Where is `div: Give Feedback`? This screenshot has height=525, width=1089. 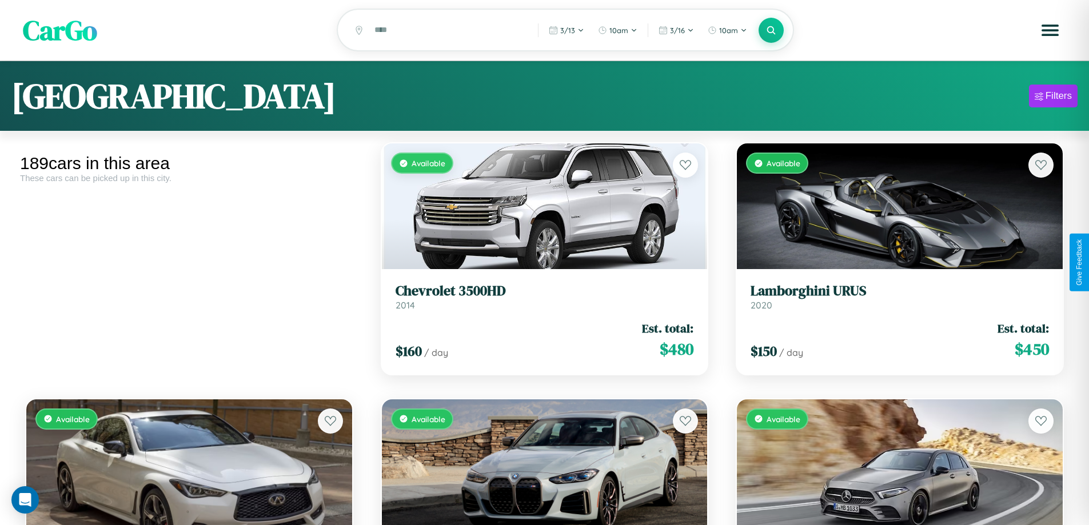
div: Give Feedback is located at coordinates (1079, 262).